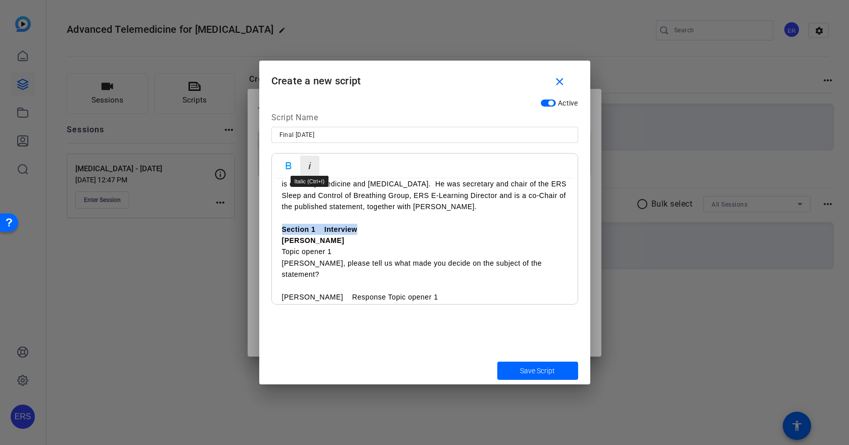 The height and width of the screenshot is (445, 849). What do you see at coordinates (425, 119) in the screenshot?
I see `div: Script Name` at bounding box center [425, 119].